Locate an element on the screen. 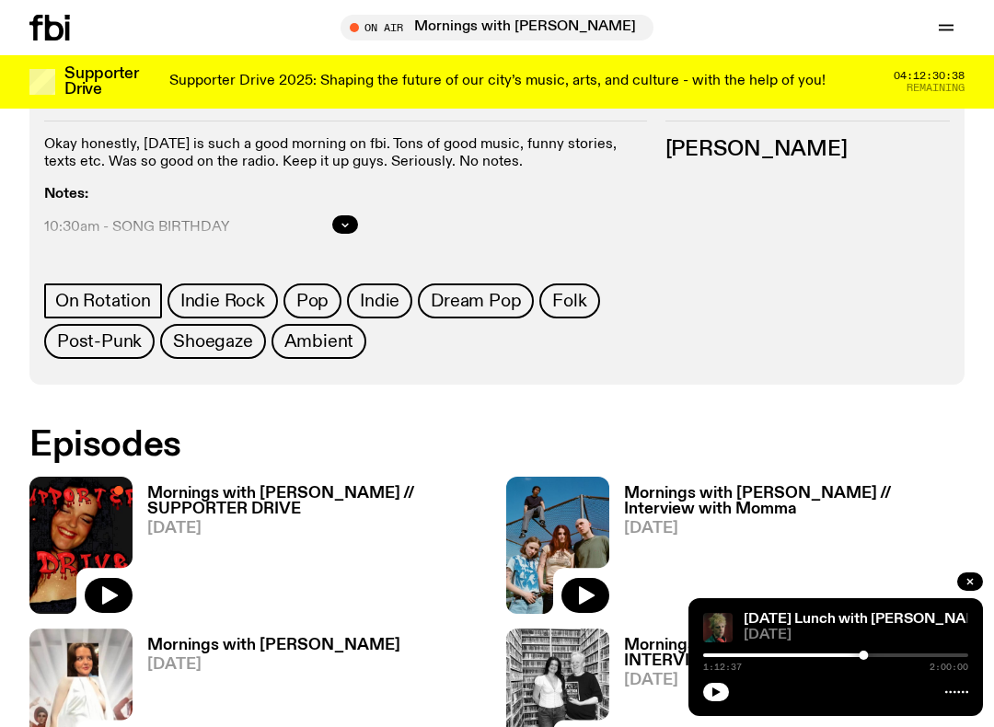  a: Dream Pop is located at coordinates (476, 301).